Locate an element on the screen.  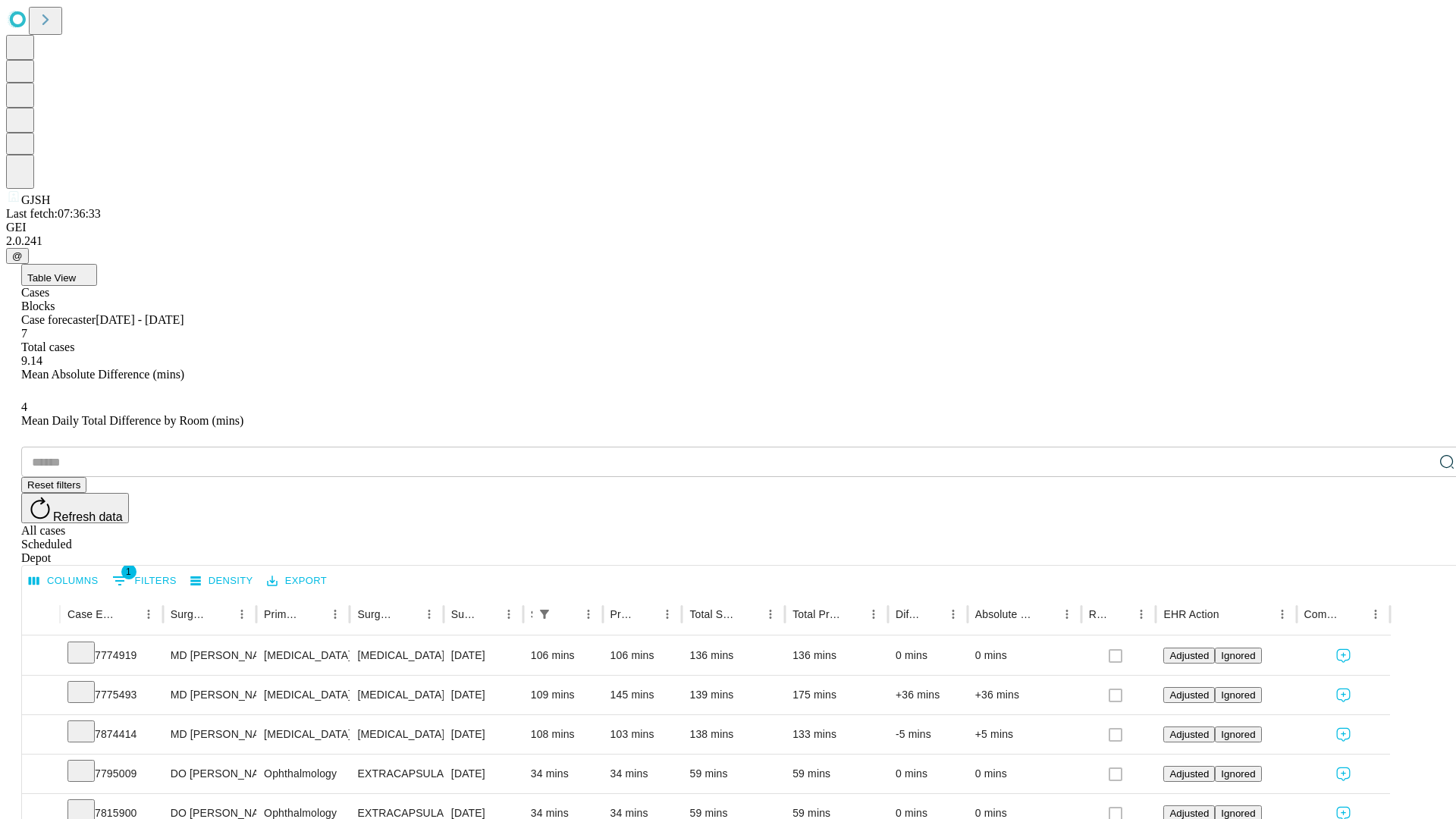
span: Mean Absolute Difference (mins) is located at coordinates (103, 374).